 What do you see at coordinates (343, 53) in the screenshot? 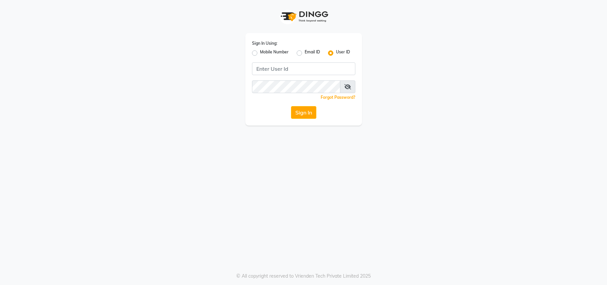
I see `label: User ID` at bounding box center [343, 53].